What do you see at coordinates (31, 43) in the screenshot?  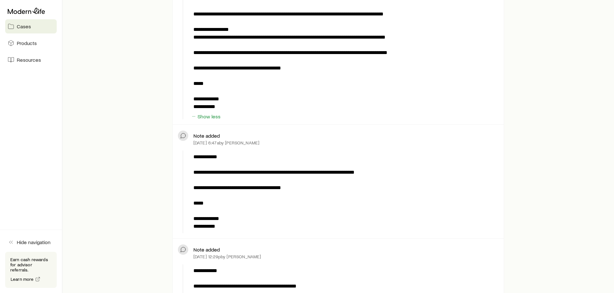 I see `a: Products` at bounding box center [31, 43].